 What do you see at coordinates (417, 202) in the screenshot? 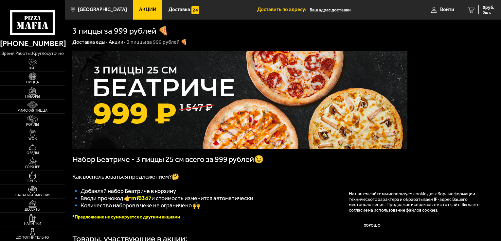
I see `p: На нашем сайте мы используем cookie для сбора информации технического характера и обрабатываем IP...` at bounding box center [417, 202].